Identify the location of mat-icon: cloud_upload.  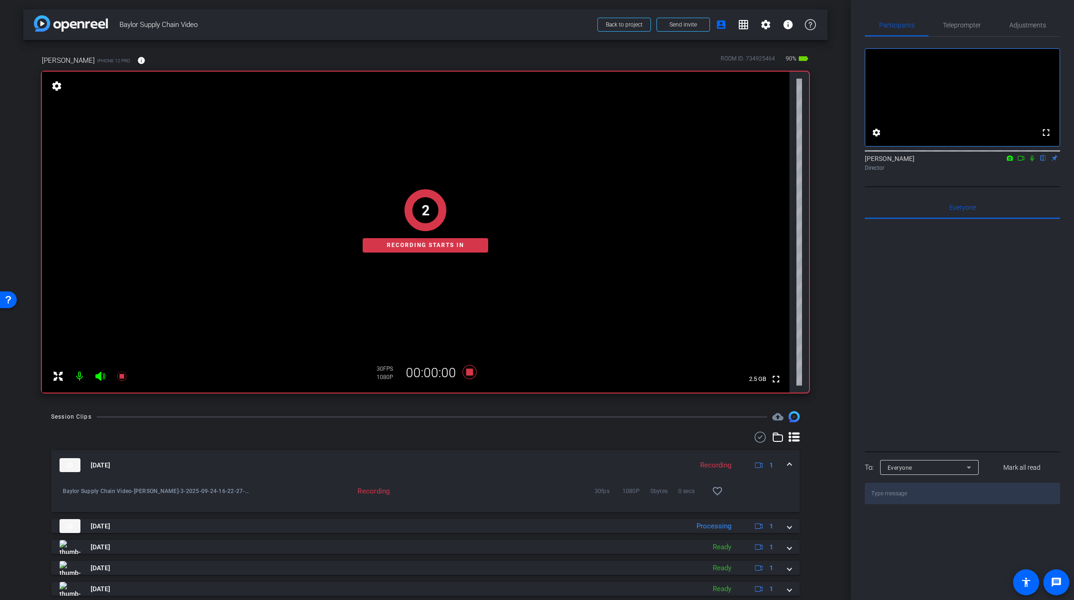
(778, 417).